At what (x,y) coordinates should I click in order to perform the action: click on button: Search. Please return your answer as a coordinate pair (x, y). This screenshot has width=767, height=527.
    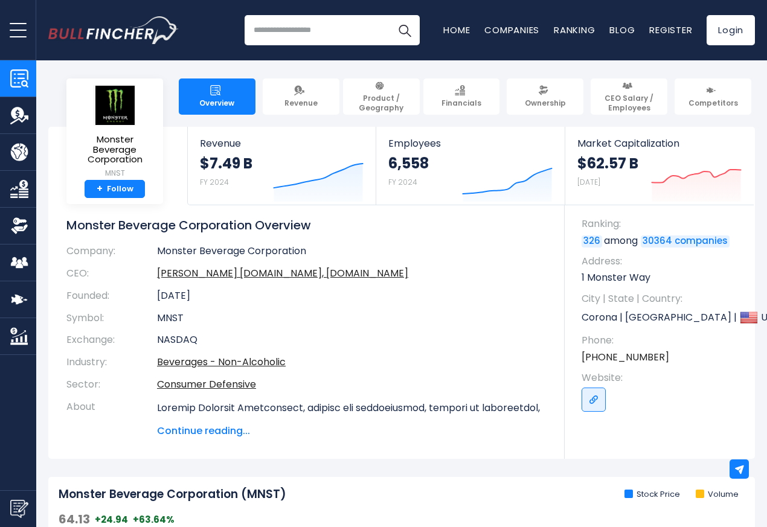
    Looking at the image, I should click on (405, 30).